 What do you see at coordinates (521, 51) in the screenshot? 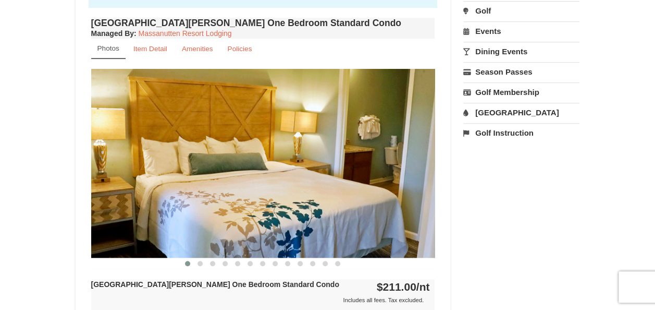
I see `a: Dining Events` at bounding box center [521, 51].